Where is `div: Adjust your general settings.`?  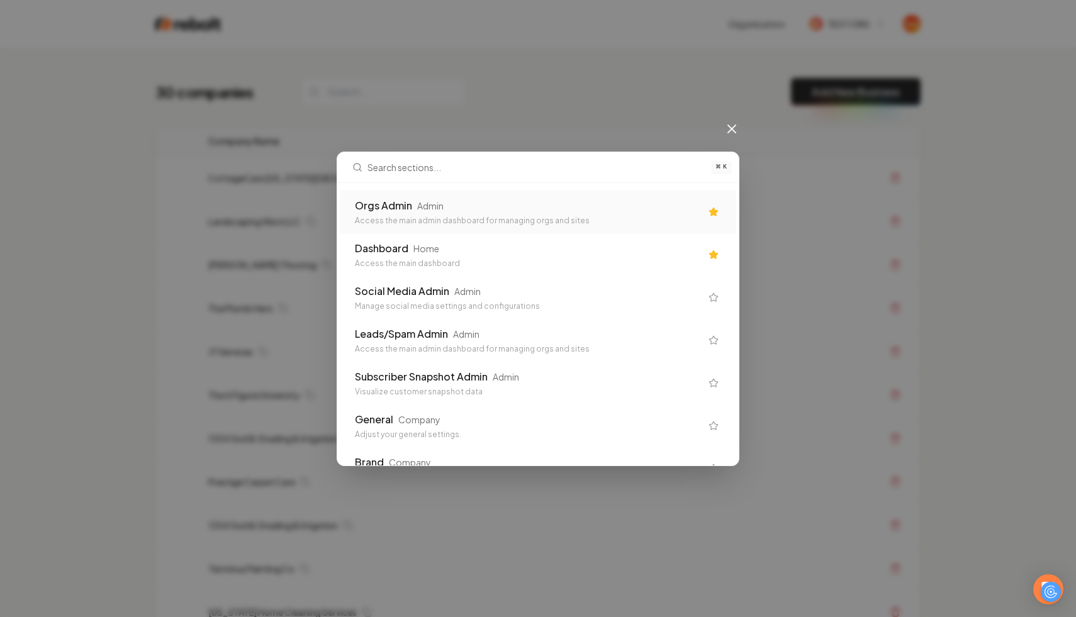
div: Adjust your general settings. is located at coordinates (528, 435).